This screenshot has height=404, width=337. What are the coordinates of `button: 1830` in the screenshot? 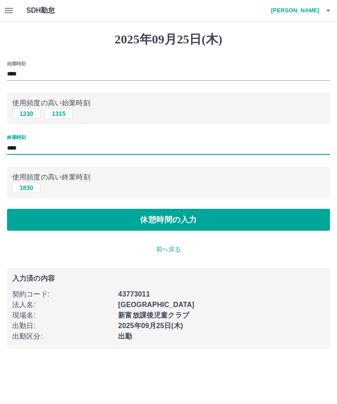 It's located at (26, 188).